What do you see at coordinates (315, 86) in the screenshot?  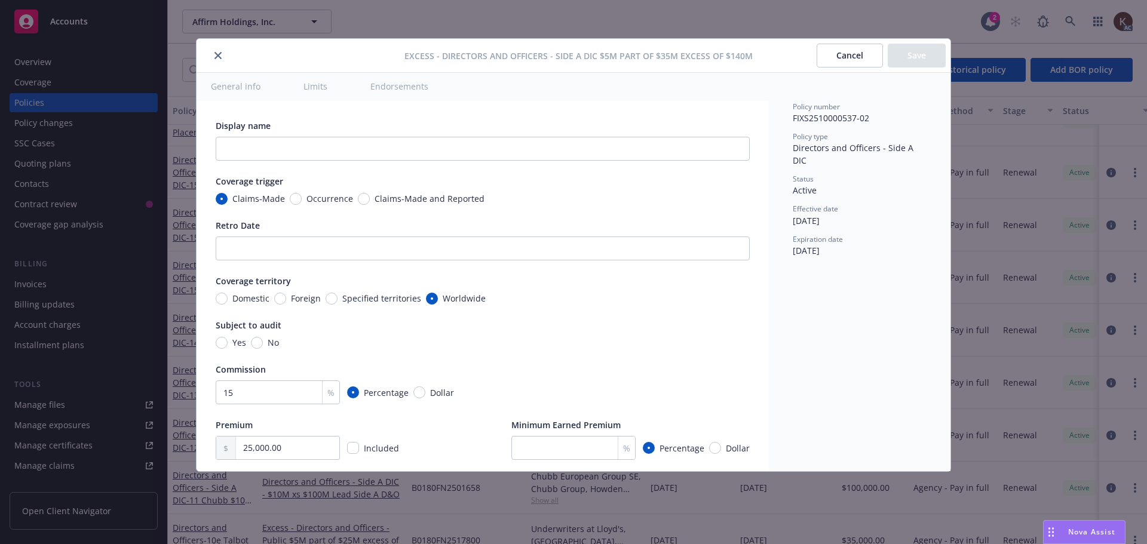 I see `button: Limits` at bounding box center [315, 86].